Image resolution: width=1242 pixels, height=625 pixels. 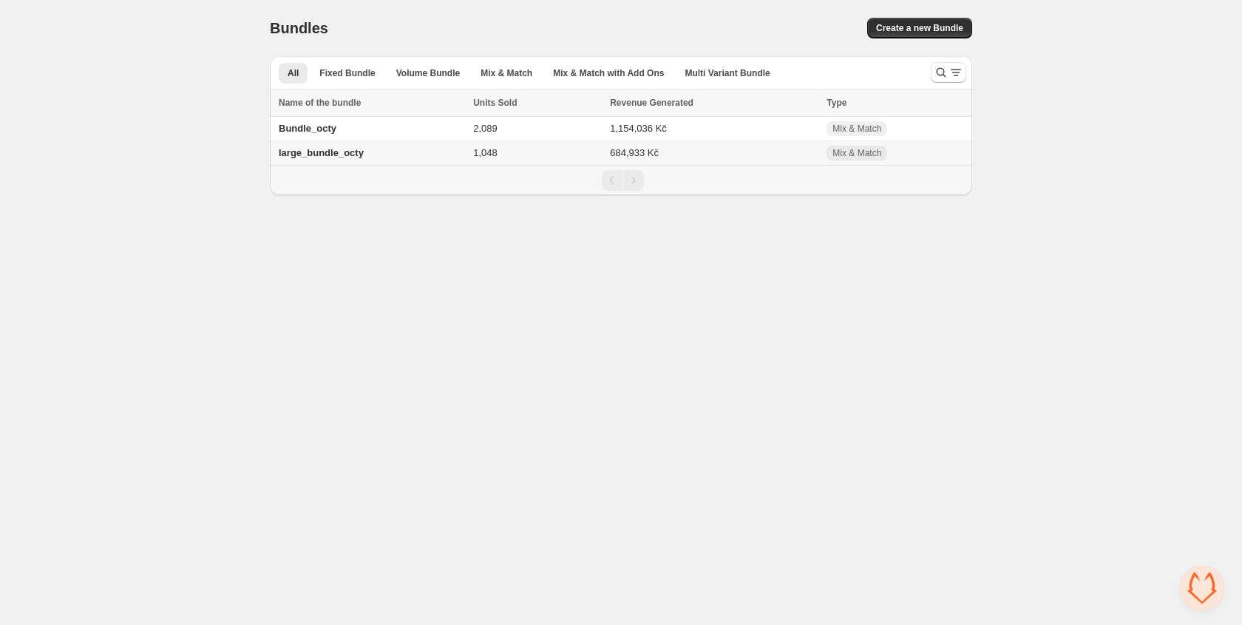 What do you see at coordinates (502, 103) in the screenshot?
I see `button: Units Sold` at bounding box center [502, 103].